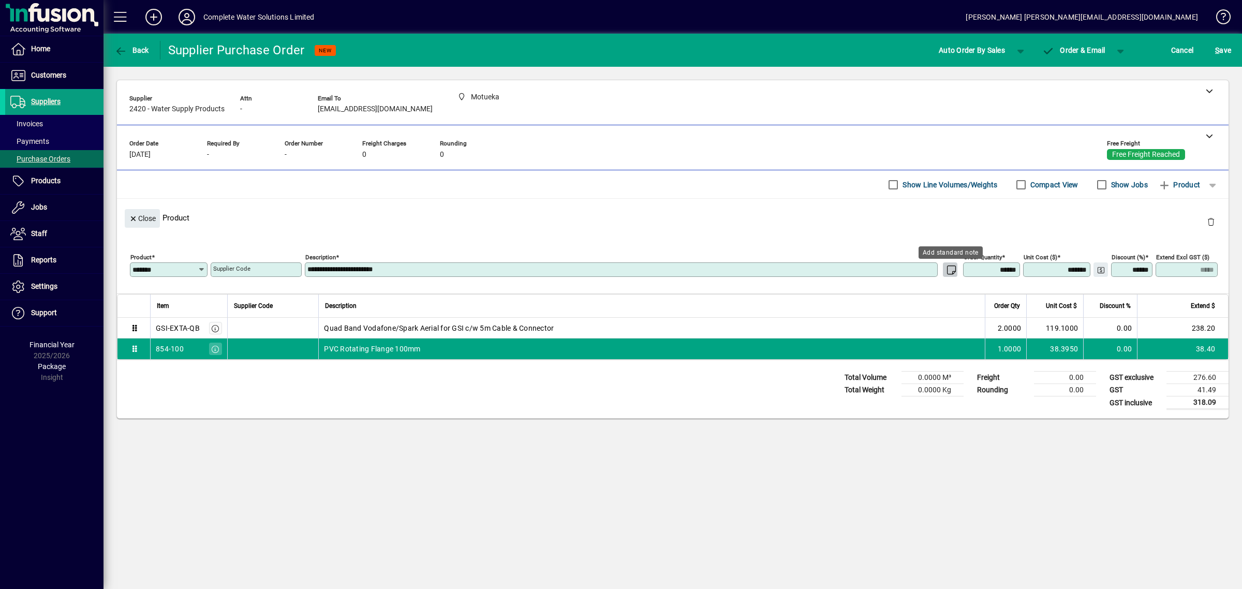 The width and height of the screenshot is (1242, 589). Describe the element at coordinates (933, 378) in the screenshot. I see `td: 0.0000 M³` at that location.